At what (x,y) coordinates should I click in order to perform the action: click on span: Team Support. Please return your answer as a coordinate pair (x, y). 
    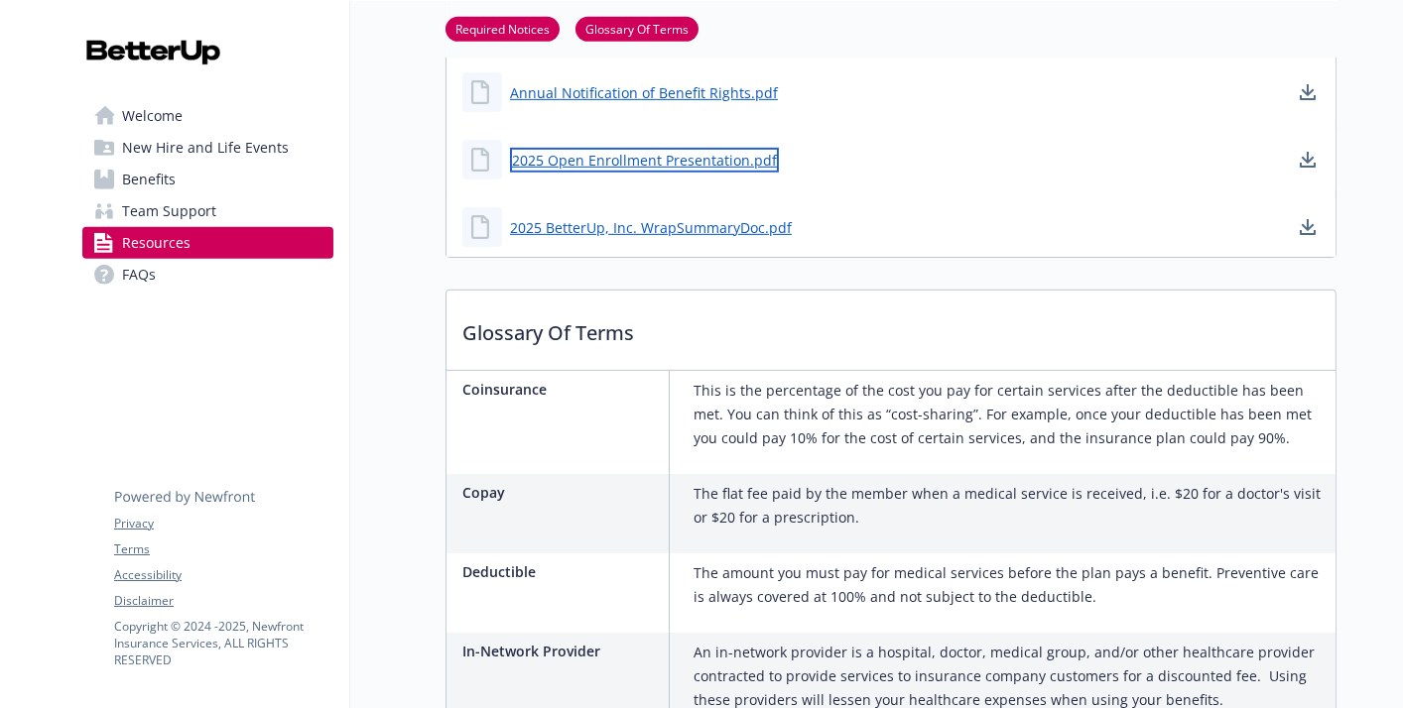
    Looking at the image, I should click on (169, 211).